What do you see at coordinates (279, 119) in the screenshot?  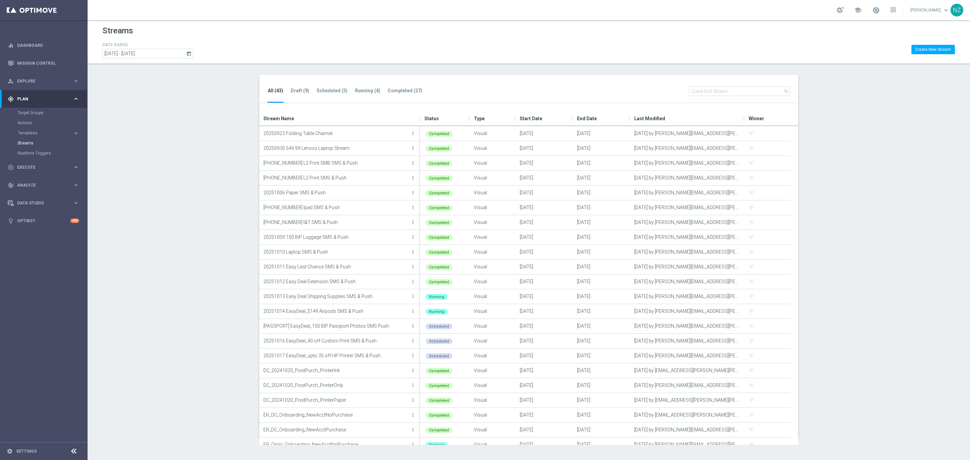 I see `span: Stream Name` at bounding box center [279, 119].